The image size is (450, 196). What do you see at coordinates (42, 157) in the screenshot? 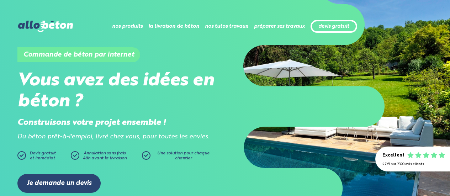
I see `a: Devis gratuitet immédiat` at bounding box center [42, 157].